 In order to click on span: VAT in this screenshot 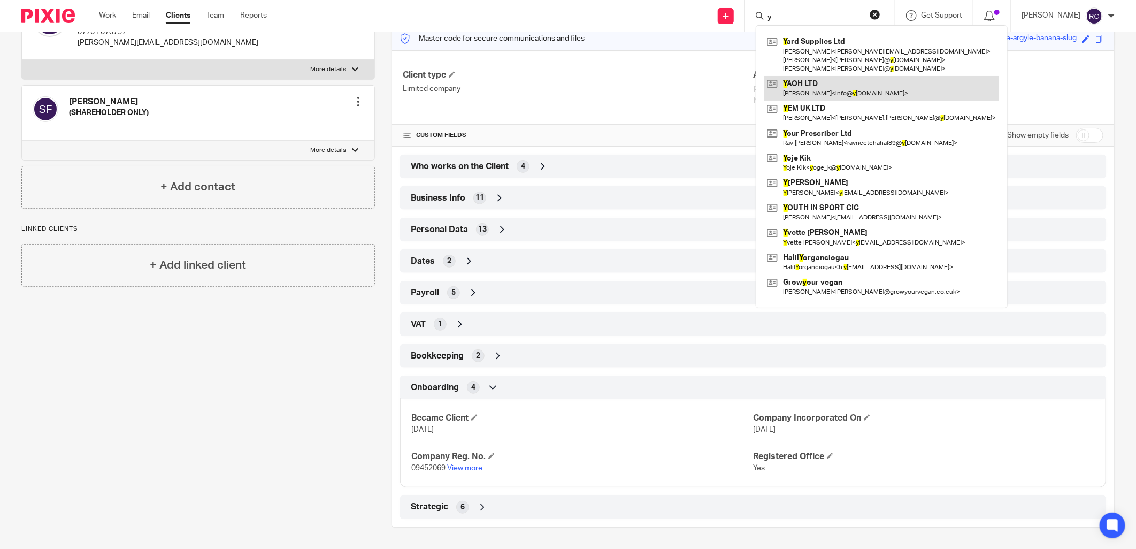, I will do `click(418, 324)`.